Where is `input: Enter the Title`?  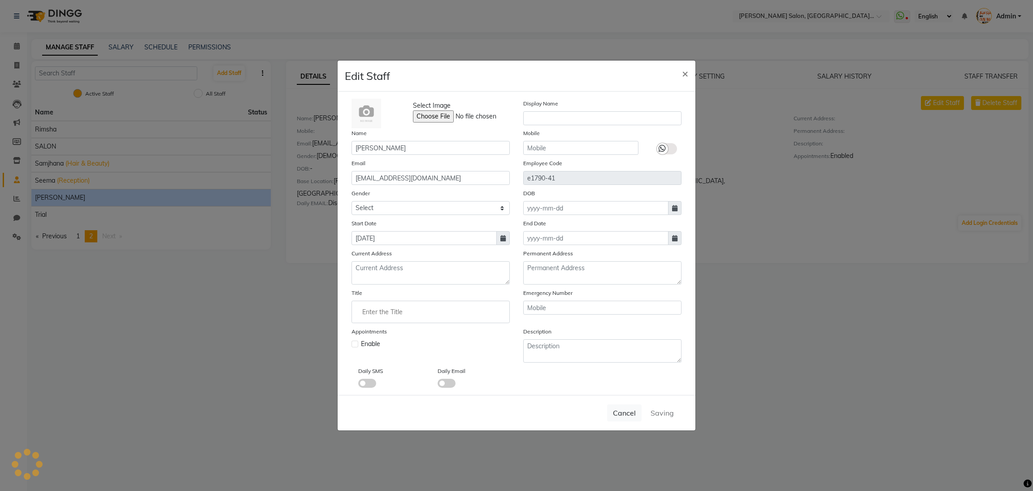 input: Enter the Title is located at coordinates (430, 312).